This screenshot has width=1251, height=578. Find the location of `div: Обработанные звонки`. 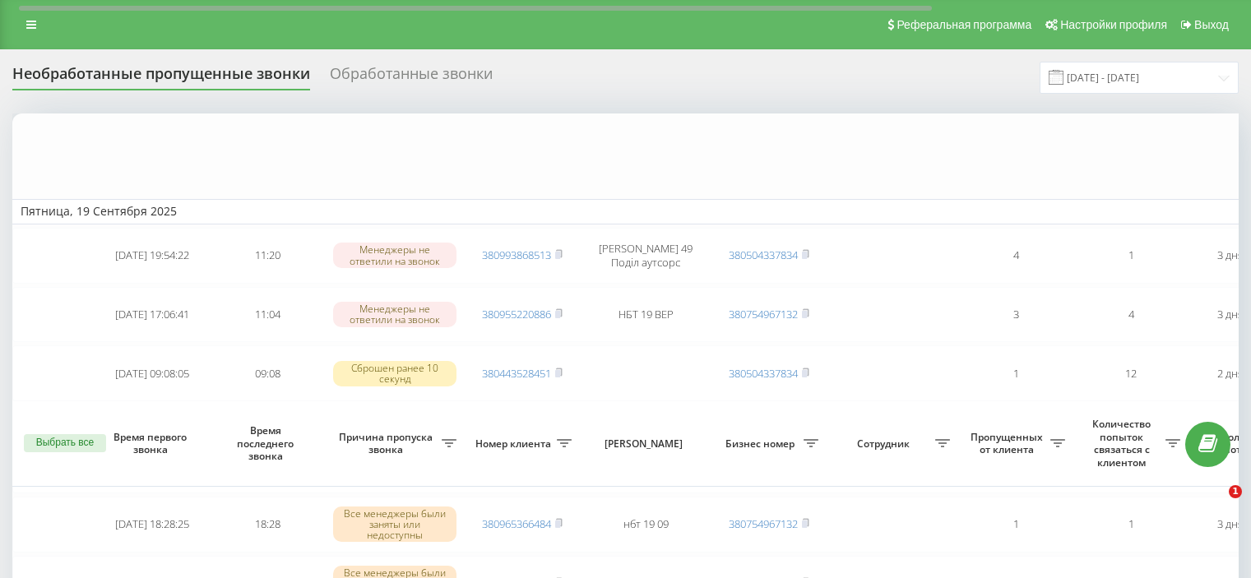

div: Обработанные звонки is located at coordinates (411, 77).